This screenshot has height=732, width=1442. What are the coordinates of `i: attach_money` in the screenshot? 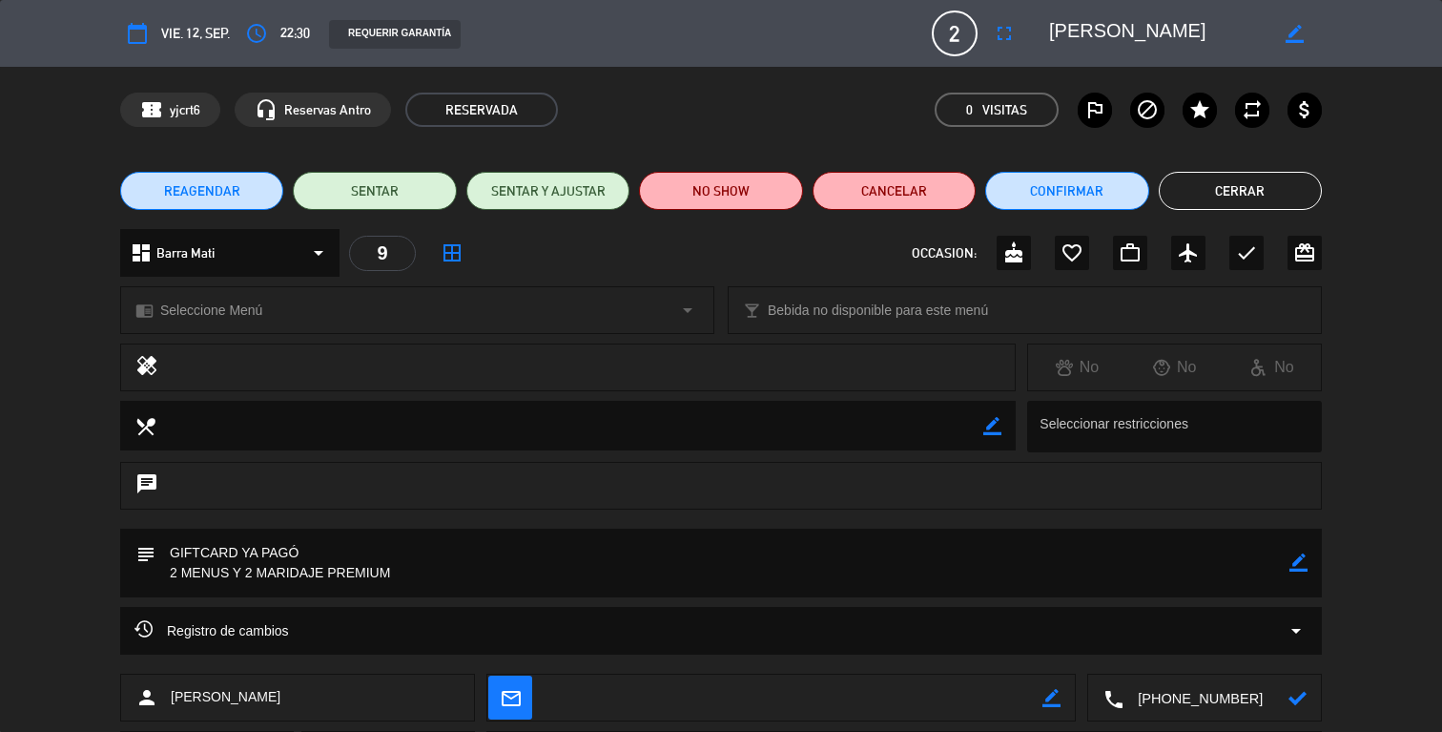 It's located at (1305, 110).